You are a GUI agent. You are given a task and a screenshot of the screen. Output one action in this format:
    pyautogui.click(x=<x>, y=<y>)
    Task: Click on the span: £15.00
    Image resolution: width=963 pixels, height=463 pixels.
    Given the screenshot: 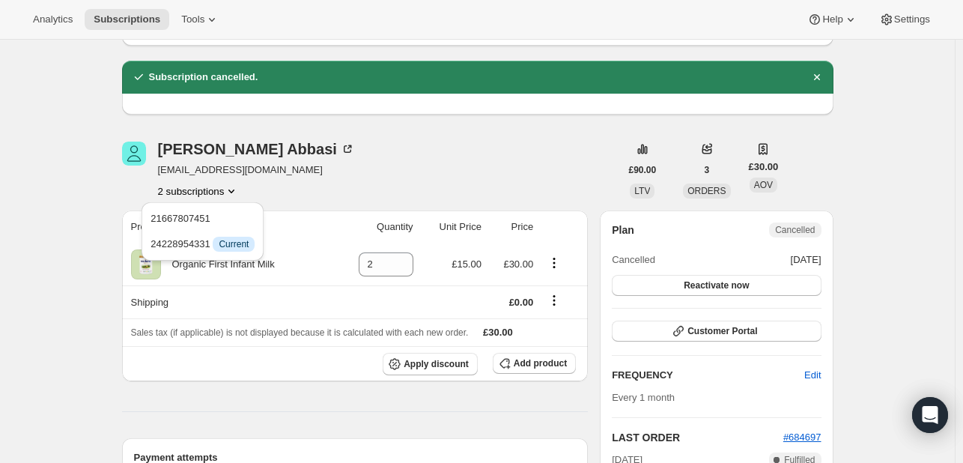 What is the action you would take?
    pyautogui.click(x=466, y=263)
    